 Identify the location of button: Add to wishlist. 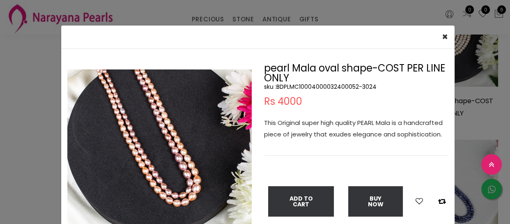
(419, 201).